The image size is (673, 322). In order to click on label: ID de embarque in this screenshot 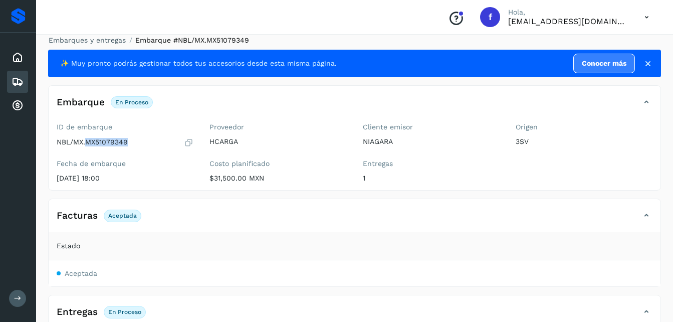, I will do `click(125, 127)`.